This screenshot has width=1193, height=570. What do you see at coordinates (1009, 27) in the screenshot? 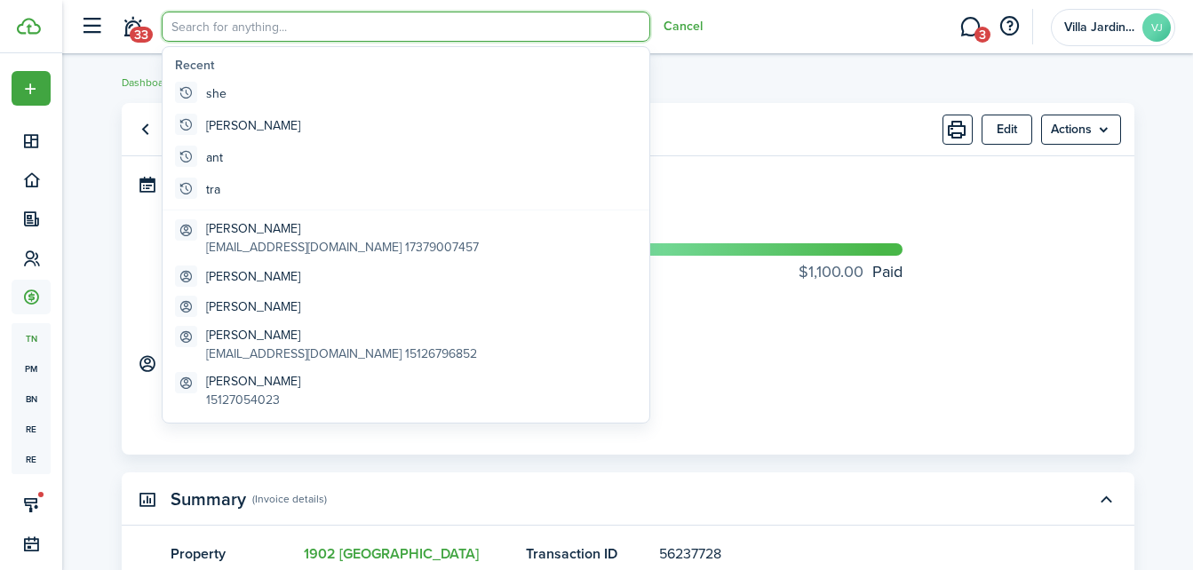
I see `button: Open resource center` at bounding box center [1009, 27].